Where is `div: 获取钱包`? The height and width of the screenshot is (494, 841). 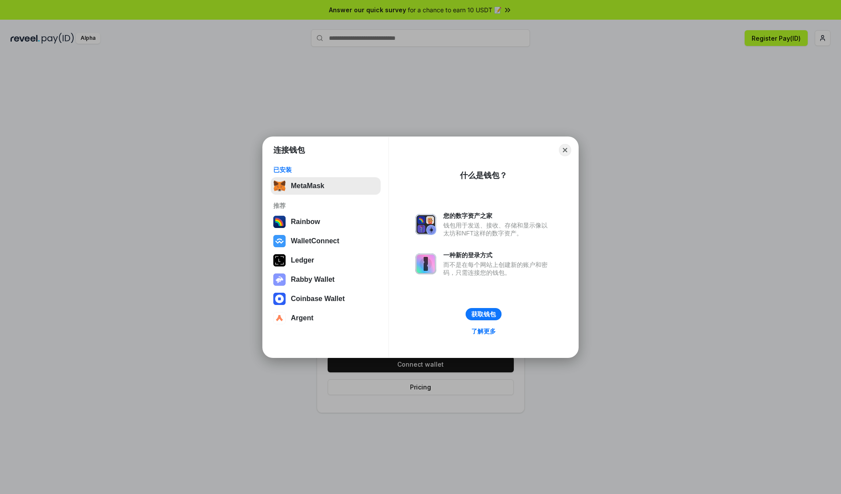
div: 获取钱包 is located at coordinates (484, 314).